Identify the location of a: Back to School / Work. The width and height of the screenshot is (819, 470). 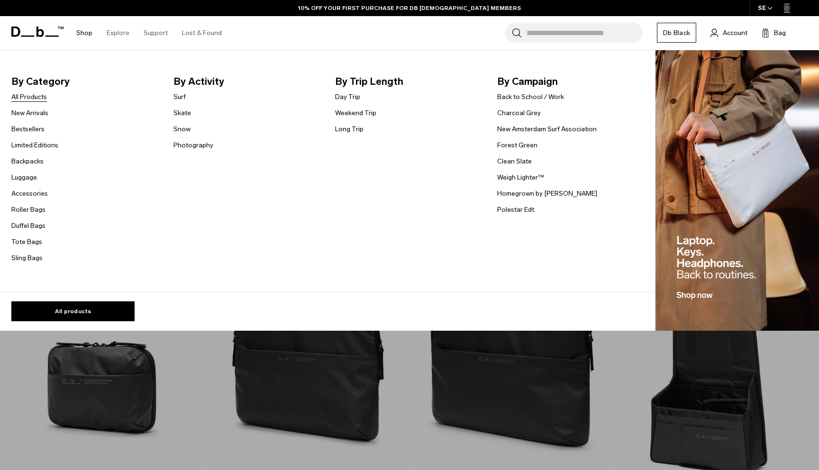
(530, 97).